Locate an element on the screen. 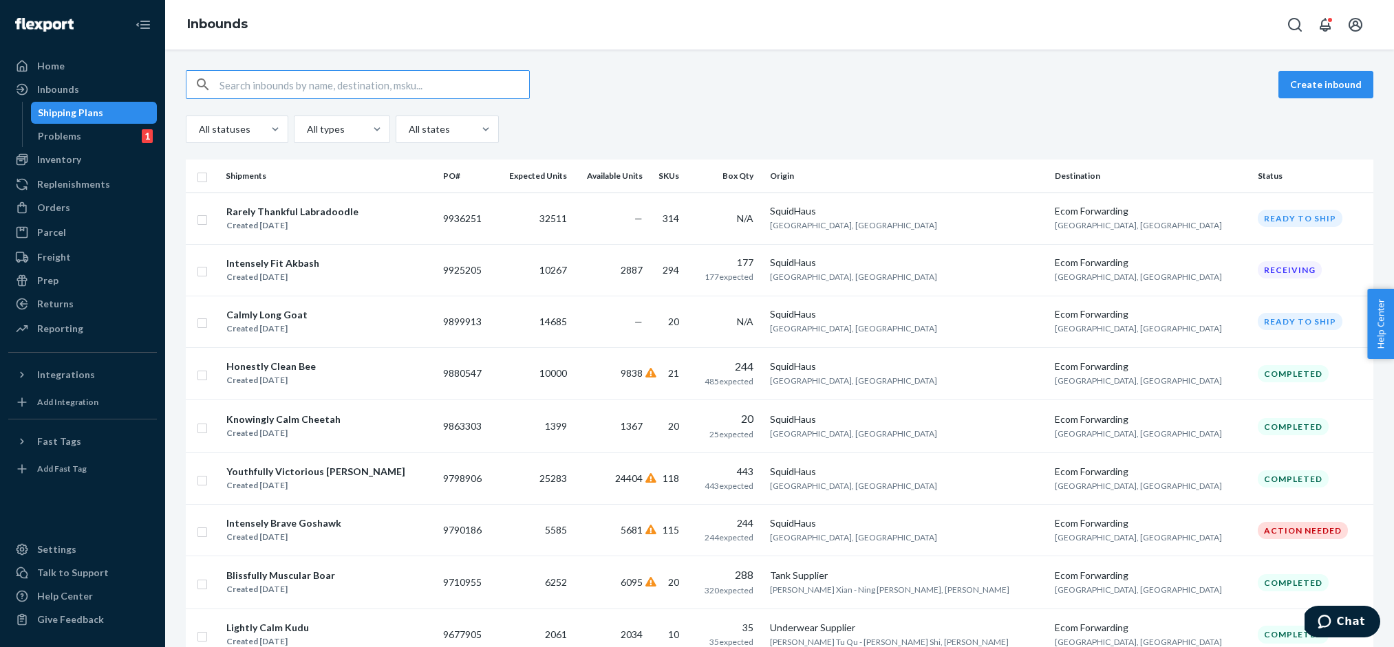  div: 443 is located at coordinates (724, 472).